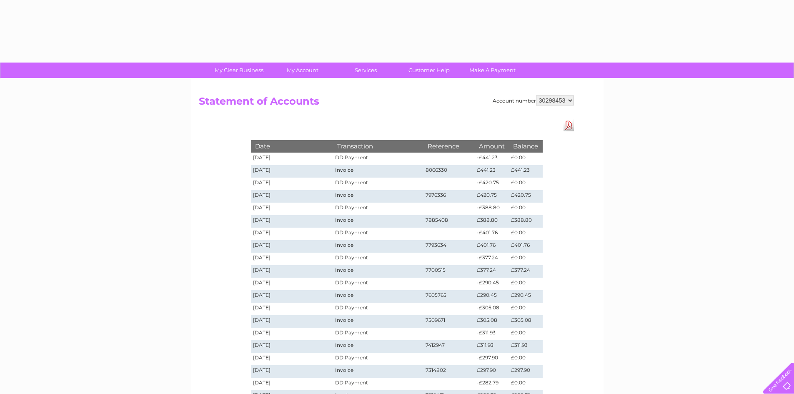 The image size is (794, 394). What do you see at coordinates (492, 284) in the screenshot?
I see `td: -£290.45` at bounding box center [492, 284].